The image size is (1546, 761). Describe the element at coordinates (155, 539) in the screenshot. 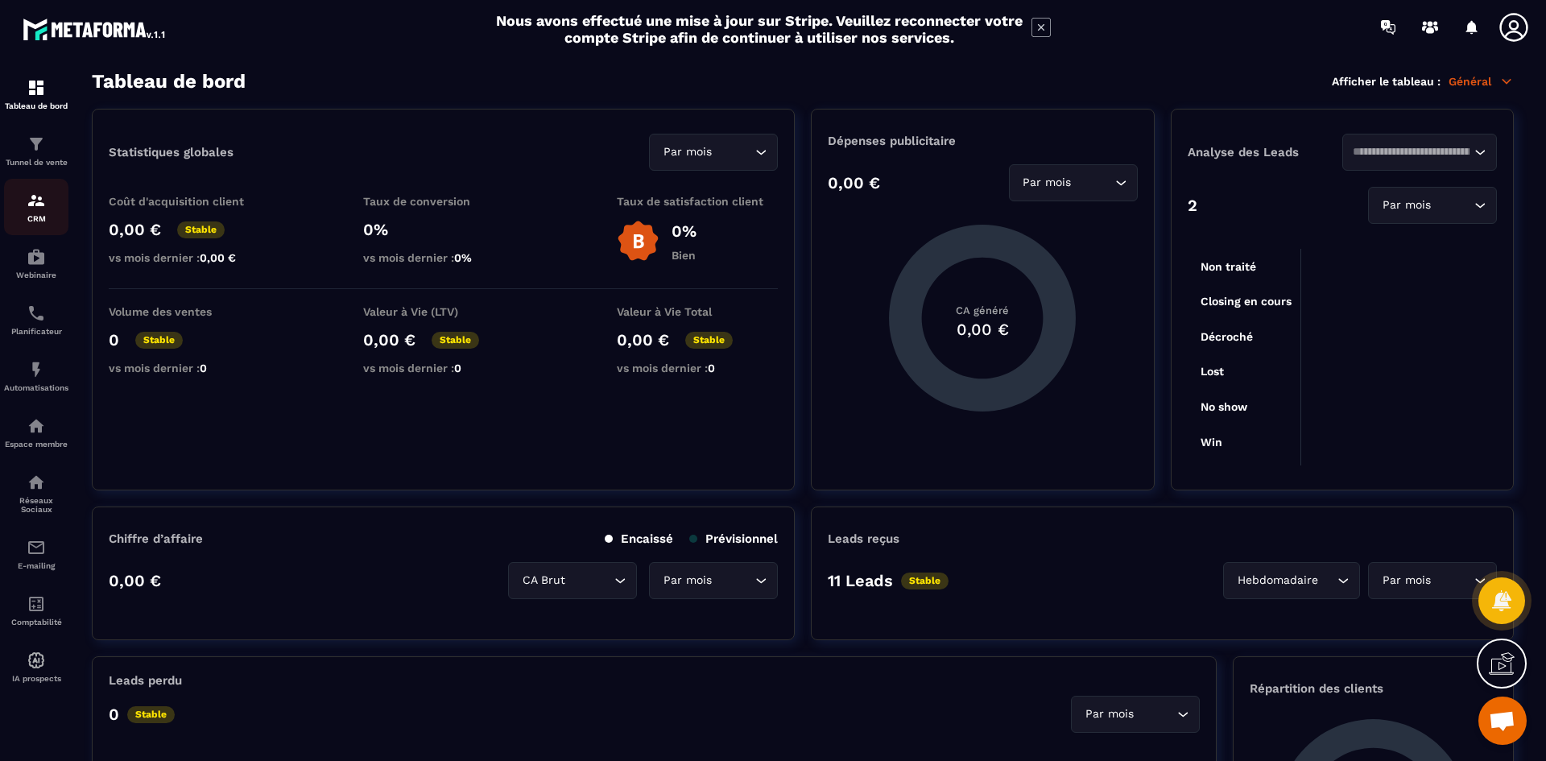

I see `p: Chiffre d’affaire` at that location.